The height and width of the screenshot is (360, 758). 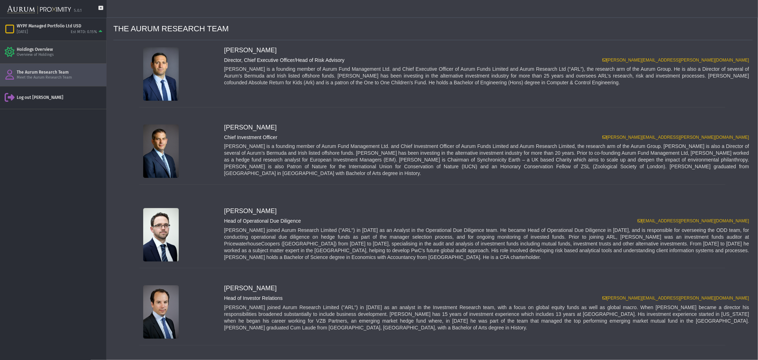 I want to click on div: The Aurum Research Team, so click(x=60, y=72).